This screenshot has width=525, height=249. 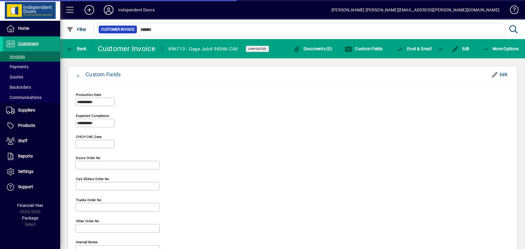 What do you see at coordinates (18, 87) in the screenshot?
I see `span: Backorders` at bounding box center [18, 87].